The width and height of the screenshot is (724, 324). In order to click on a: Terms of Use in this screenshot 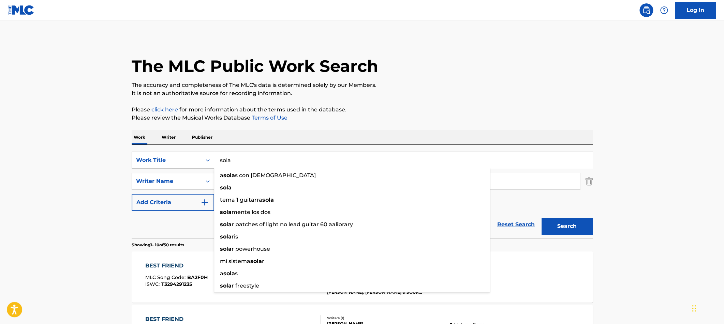, I will do `click(269, 118)`.